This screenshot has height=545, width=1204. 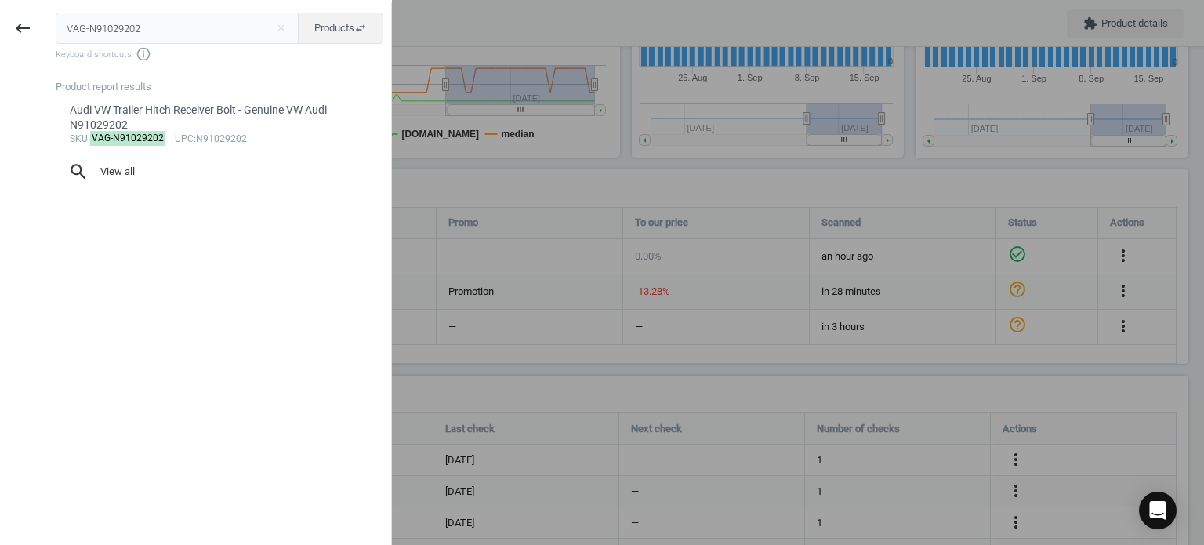 I want to click on div: Open Intercom Messenger, so click(x=1158, y=510).